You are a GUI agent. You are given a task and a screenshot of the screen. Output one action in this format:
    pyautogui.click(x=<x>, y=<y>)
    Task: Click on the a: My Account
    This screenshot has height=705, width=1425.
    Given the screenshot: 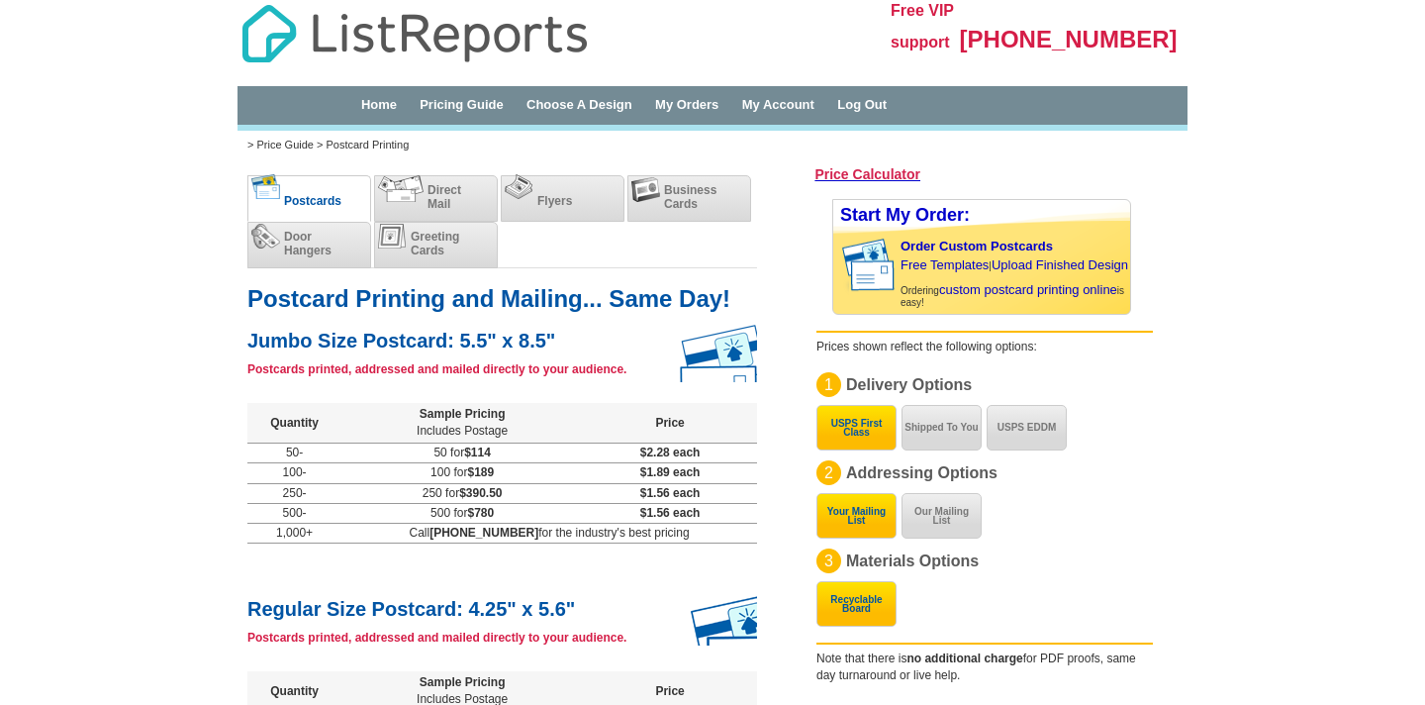 What is the action you would take?
    pyautogui.click(x=778, y=104)
    